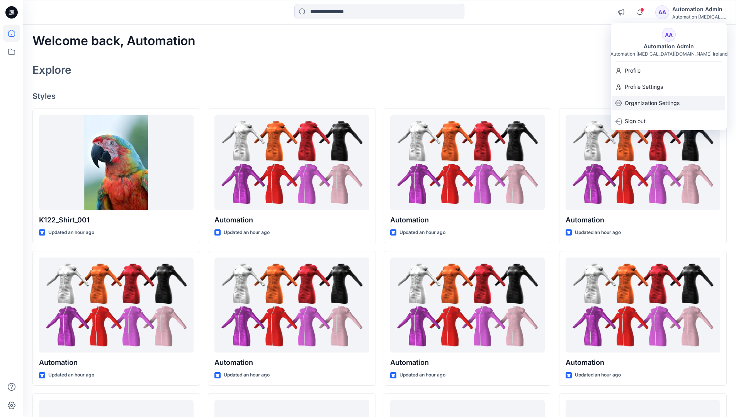 This screenshot has width=736, height=417. Describe the element at coordinates (644, 87) in the screenshot. I see `p: Profile Settings` at that location.